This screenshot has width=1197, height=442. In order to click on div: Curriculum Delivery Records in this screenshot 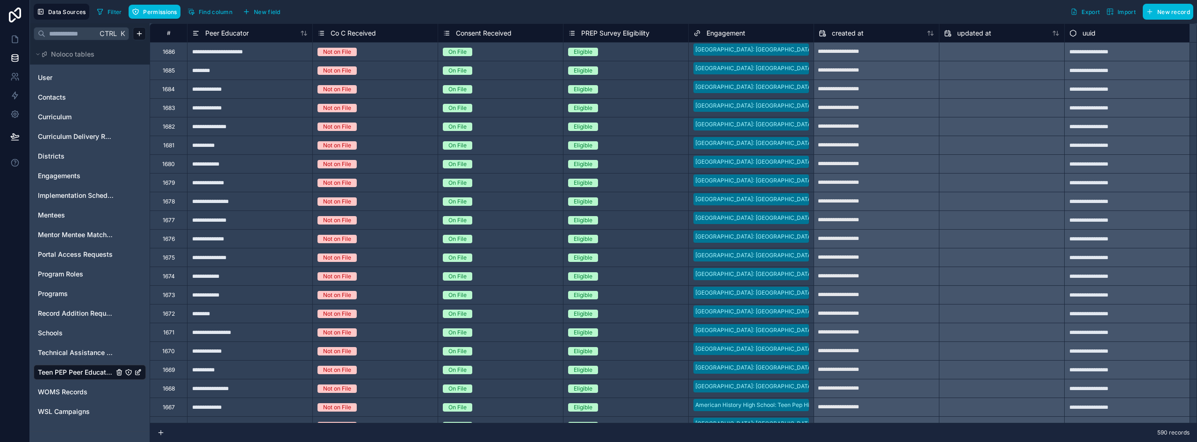, I will do `click(90, 137)`.